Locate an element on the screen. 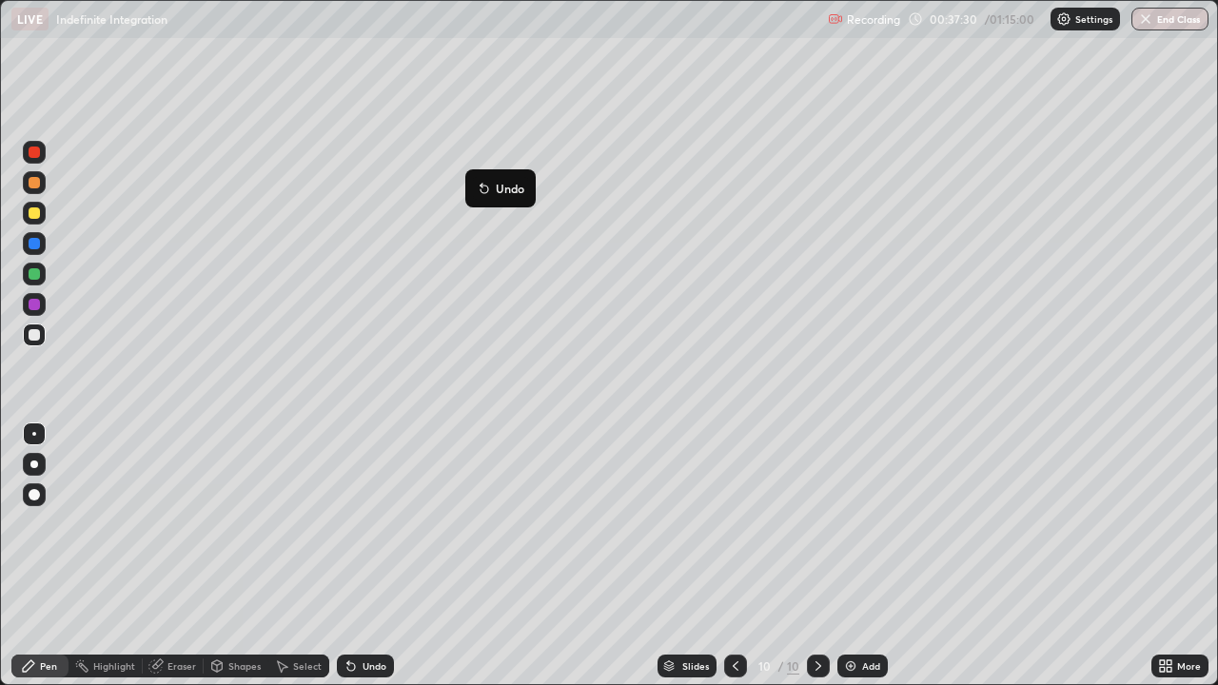  div: Slides is located at coordinates (695, 666).